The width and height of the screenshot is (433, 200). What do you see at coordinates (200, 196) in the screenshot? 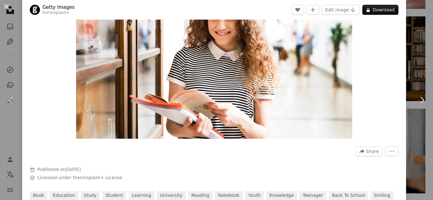
I see `a: reading` at bounding box center [200, 196].